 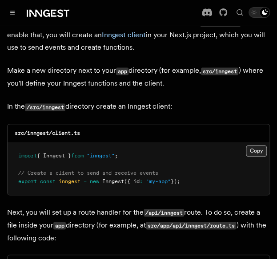 I want to click on button: Toggle dark mode, so click(x=259, y=12).